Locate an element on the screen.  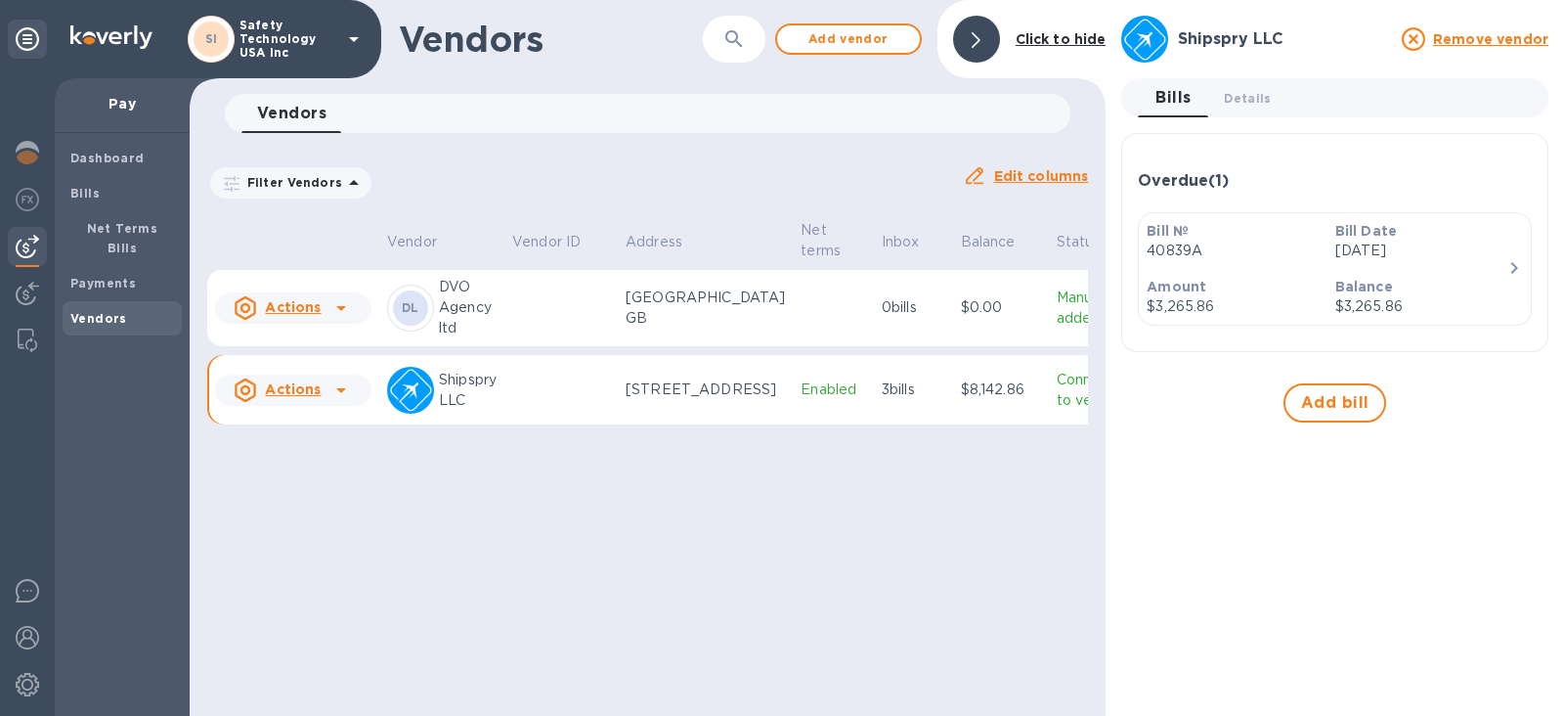
b: DL is located at coordinates (411, 307).